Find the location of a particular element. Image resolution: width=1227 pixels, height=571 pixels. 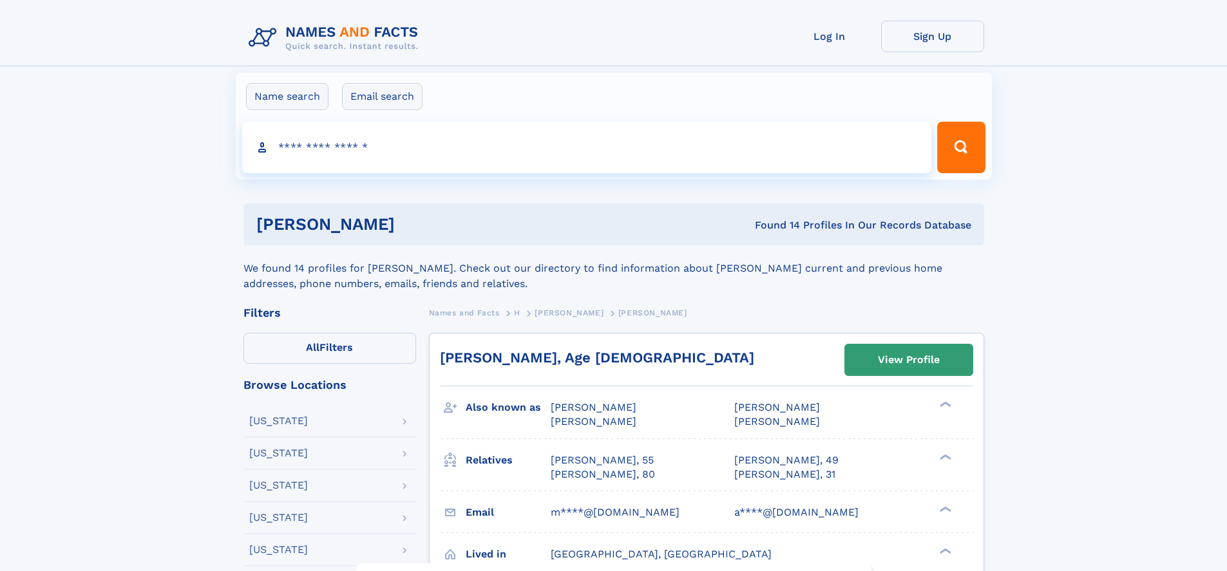

a: View Profile is located at coordinates (909, 360).